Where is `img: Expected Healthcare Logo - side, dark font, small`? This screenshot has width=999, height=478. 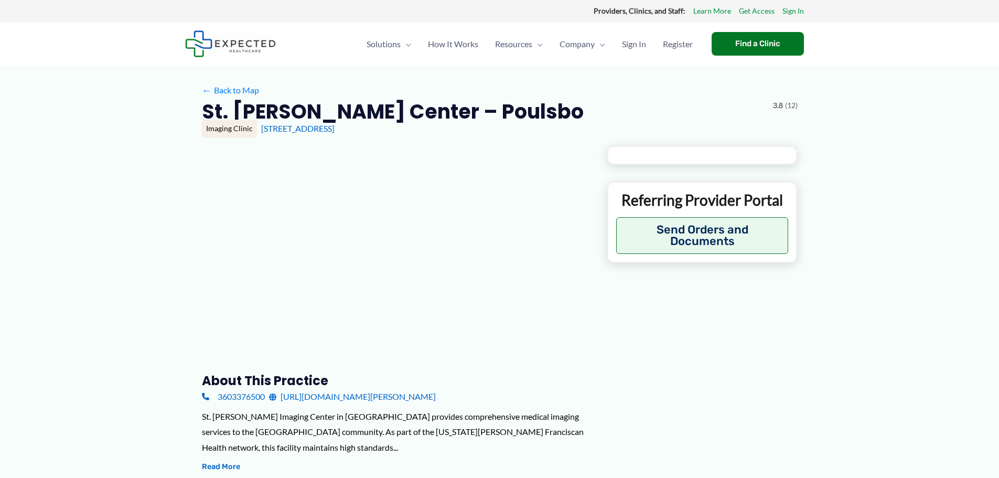 img: Expected Healthcare Logo - side, dark font, small is located at coordinates (230, 44).